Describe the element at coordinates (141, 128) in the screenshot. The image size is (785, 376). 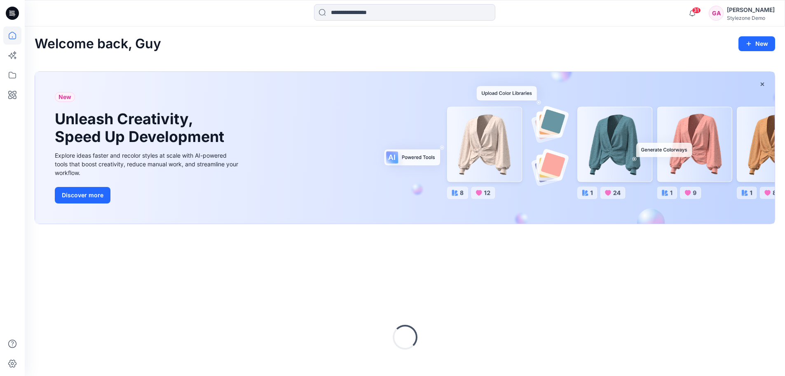
I see `h1: Unleash Creativity, Speed Up Development` at that location.